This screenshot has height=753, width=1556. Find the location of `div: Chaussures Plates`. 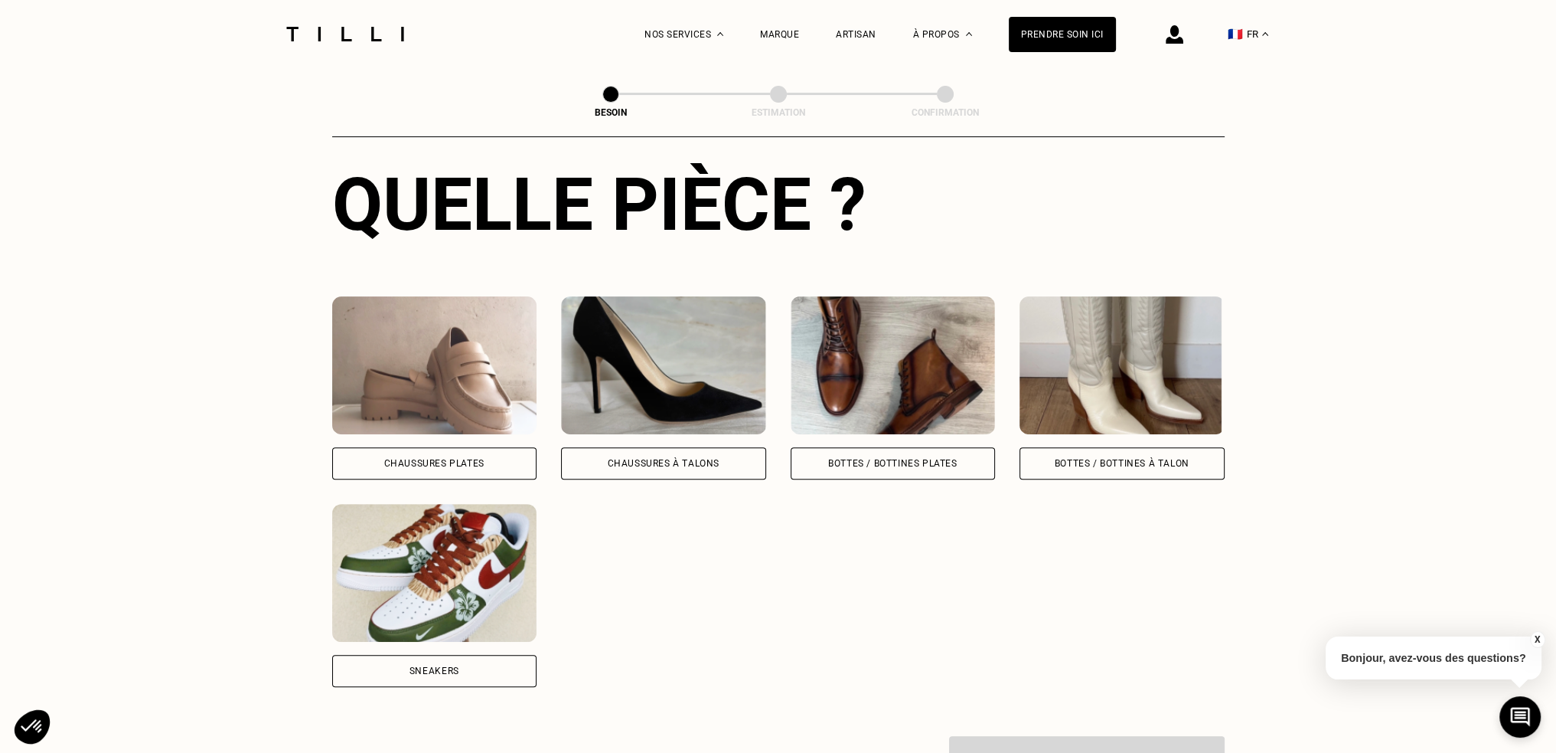

div: Chaussures Plates is located at coordinates (434, 463).